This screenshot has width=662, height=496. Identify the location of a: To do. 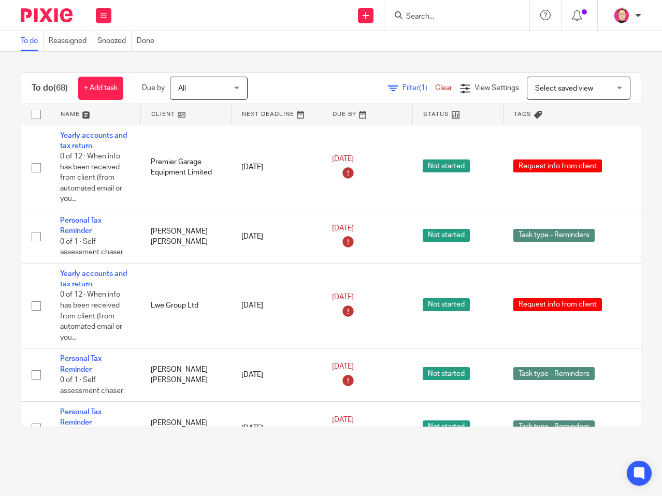
(32, 41).